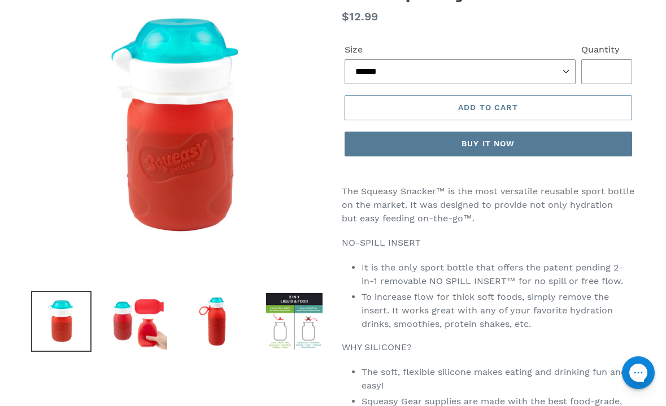 This screenshot has height=406, width=666. What do you see at coordinates (498, 274) in the screenshot?
I see `li: It is the only sport bottle that offers the patent pending 2-in-1 removable NO SPILL INSERT™ for ...` at bounding box center [498, 274].